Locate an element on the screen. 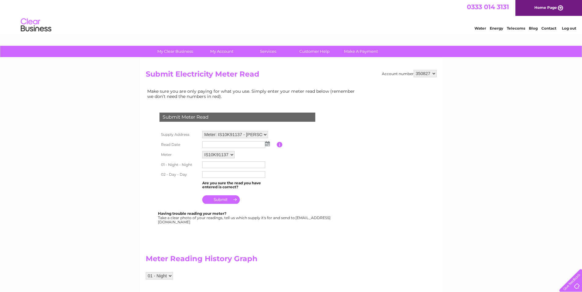 Image resolution: width=582 pixels, height=292 pixels. a: Customer Help is located at coordinates (314, 51).